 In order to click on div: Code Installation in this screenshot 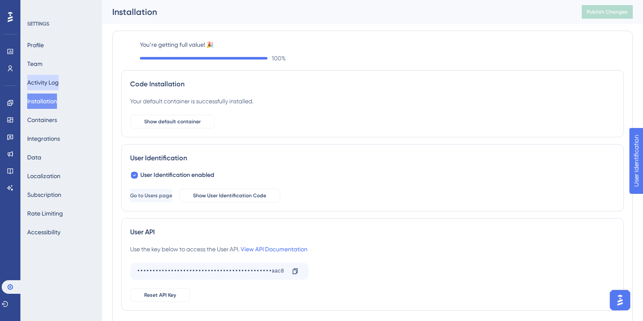, I will do `click(372, 84)`.